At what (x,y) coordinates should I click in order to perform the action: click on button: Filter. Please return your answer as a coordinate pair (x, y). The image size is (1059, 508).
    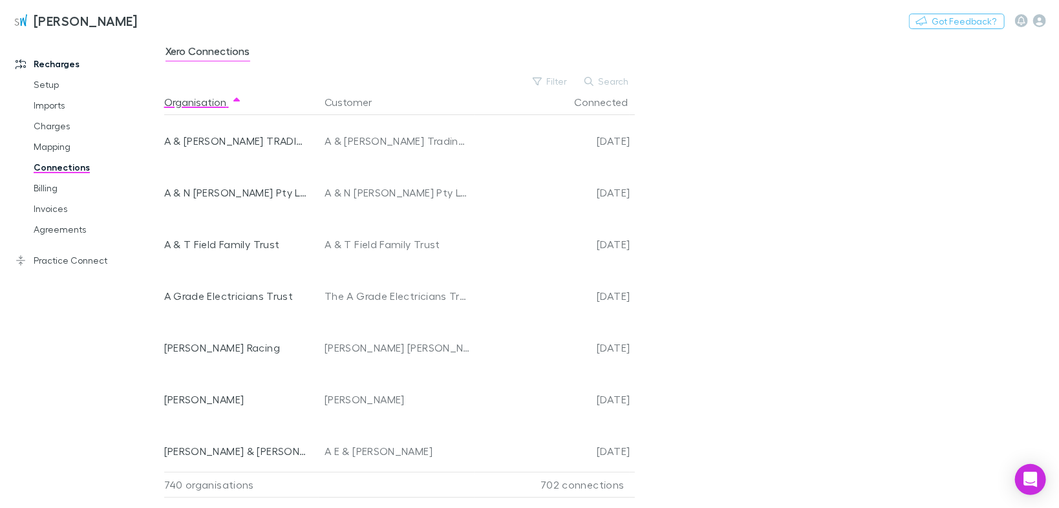
    Looking at the image, I should click on (551, 81).